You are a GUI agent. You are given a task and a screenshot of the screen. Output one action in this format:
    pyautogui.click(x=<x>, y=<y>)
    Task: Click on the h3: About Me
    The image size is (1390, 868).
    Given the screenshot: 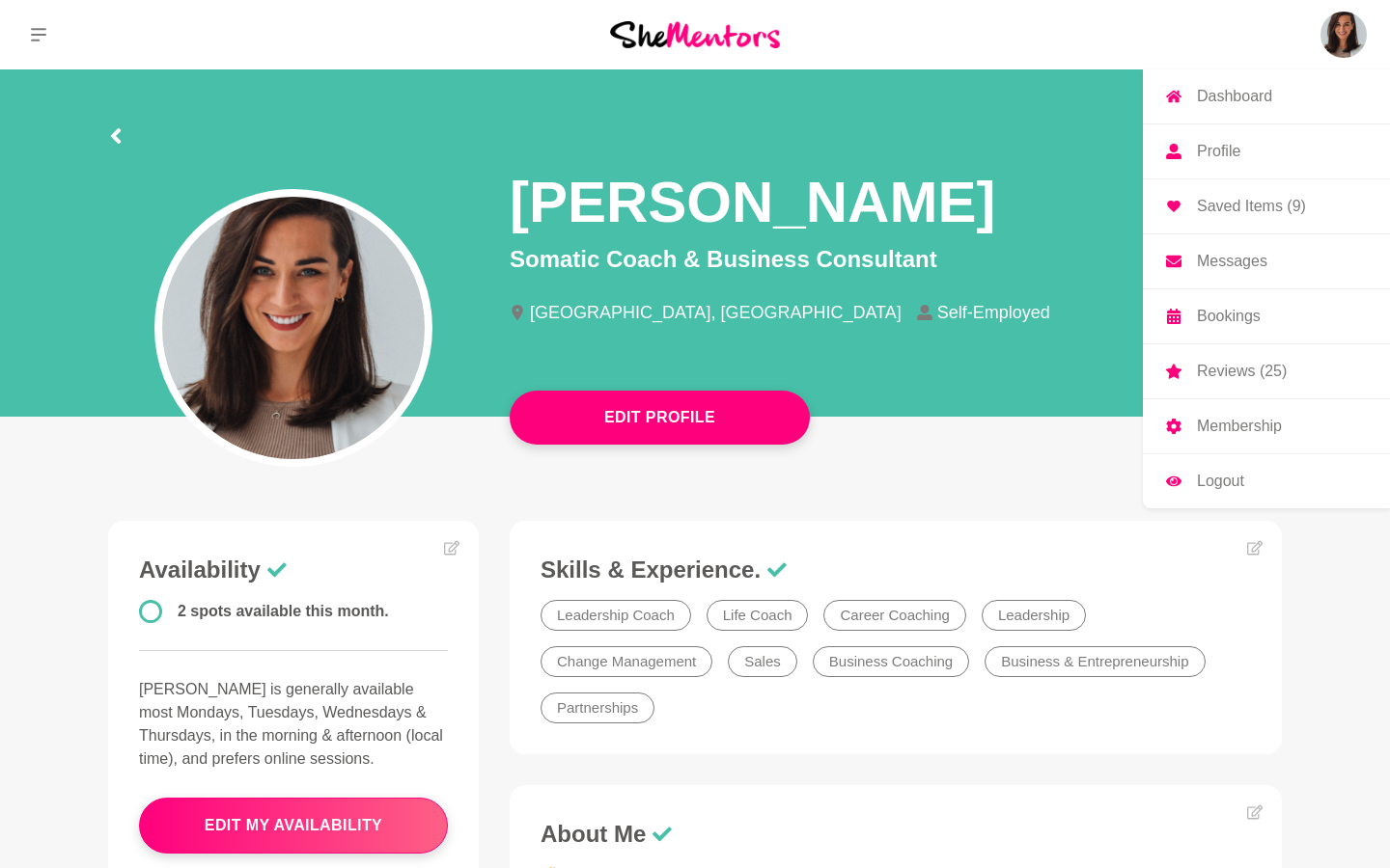 What is the action you would take?
    pyautogui.click(x=895, y=835)
    